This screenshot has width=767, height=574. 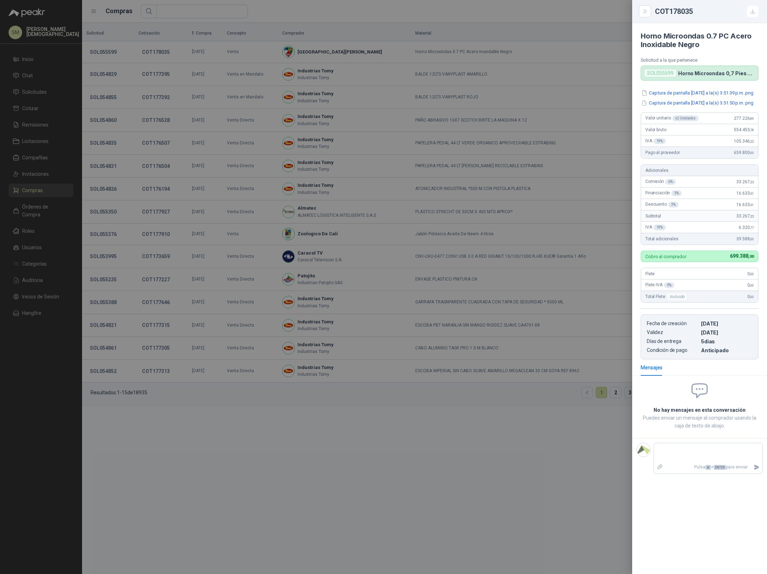 I want to click on p: 5 dias, so click(x=727, y=341).